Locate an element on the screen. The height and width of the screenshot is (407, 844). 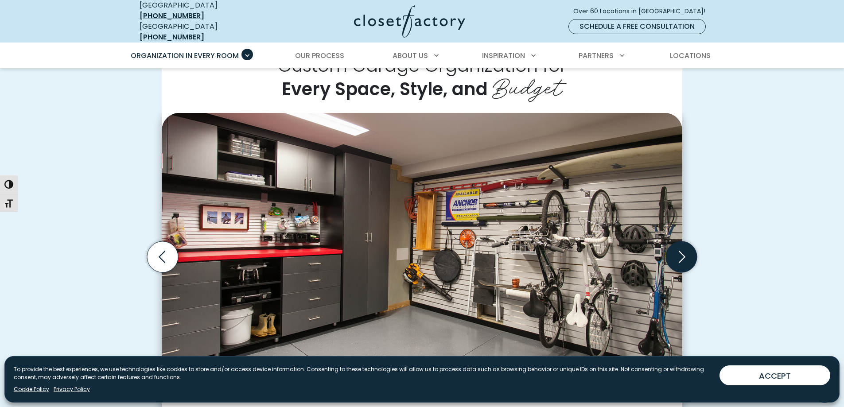
span: Organization in Every Room is located at coordinates (185, 55).